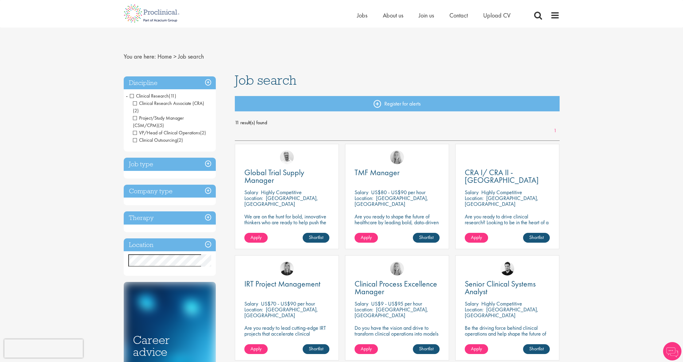 This screenshot has height=362, width=683. Describe the element at coordinates (497, 15) in the screenshot. I see `span: Upload CV` at that location.